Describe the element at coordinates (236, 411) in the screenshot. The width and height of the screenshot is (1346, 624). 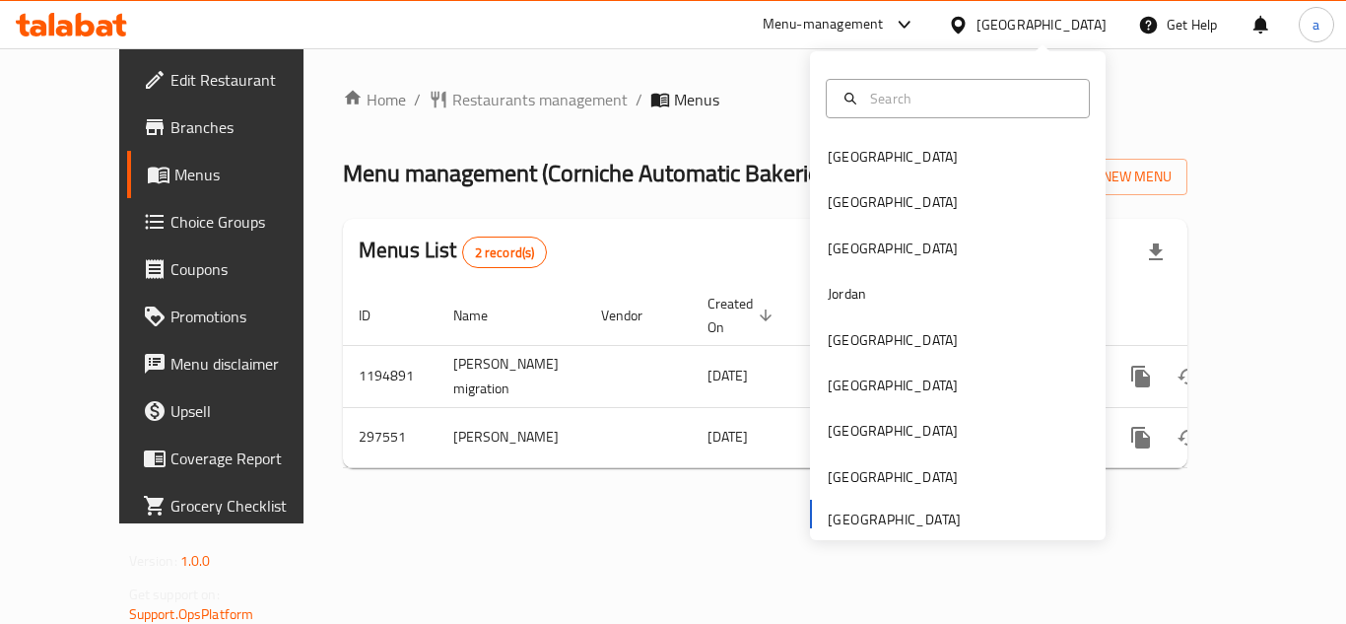
I see `a: Upsell` at that location.